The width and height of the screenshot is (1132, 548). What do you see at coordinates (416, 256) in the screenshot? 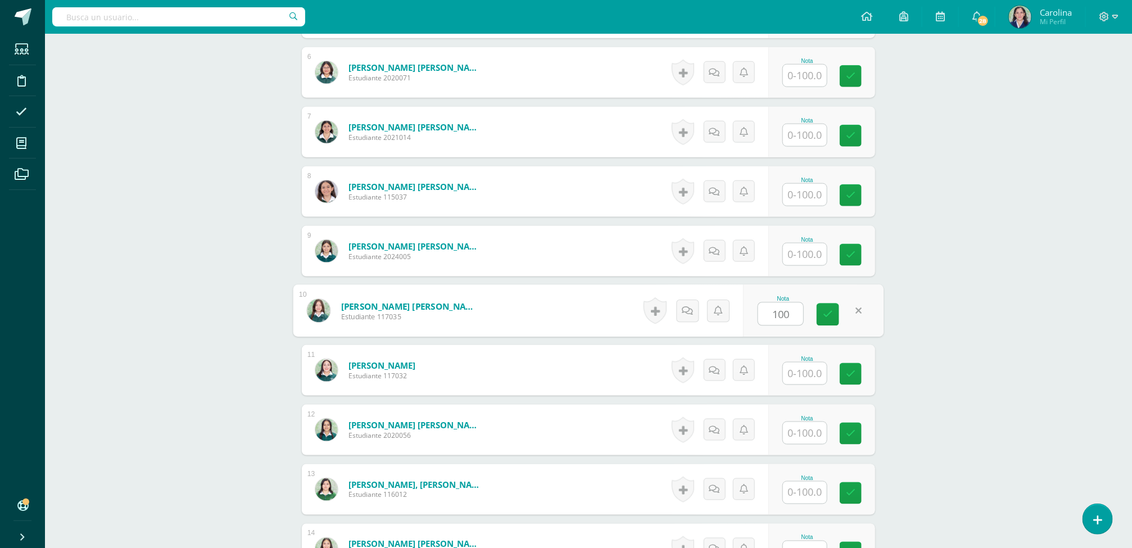
I see `span: Estudiante 2024005` at bounding box center [416, 256].